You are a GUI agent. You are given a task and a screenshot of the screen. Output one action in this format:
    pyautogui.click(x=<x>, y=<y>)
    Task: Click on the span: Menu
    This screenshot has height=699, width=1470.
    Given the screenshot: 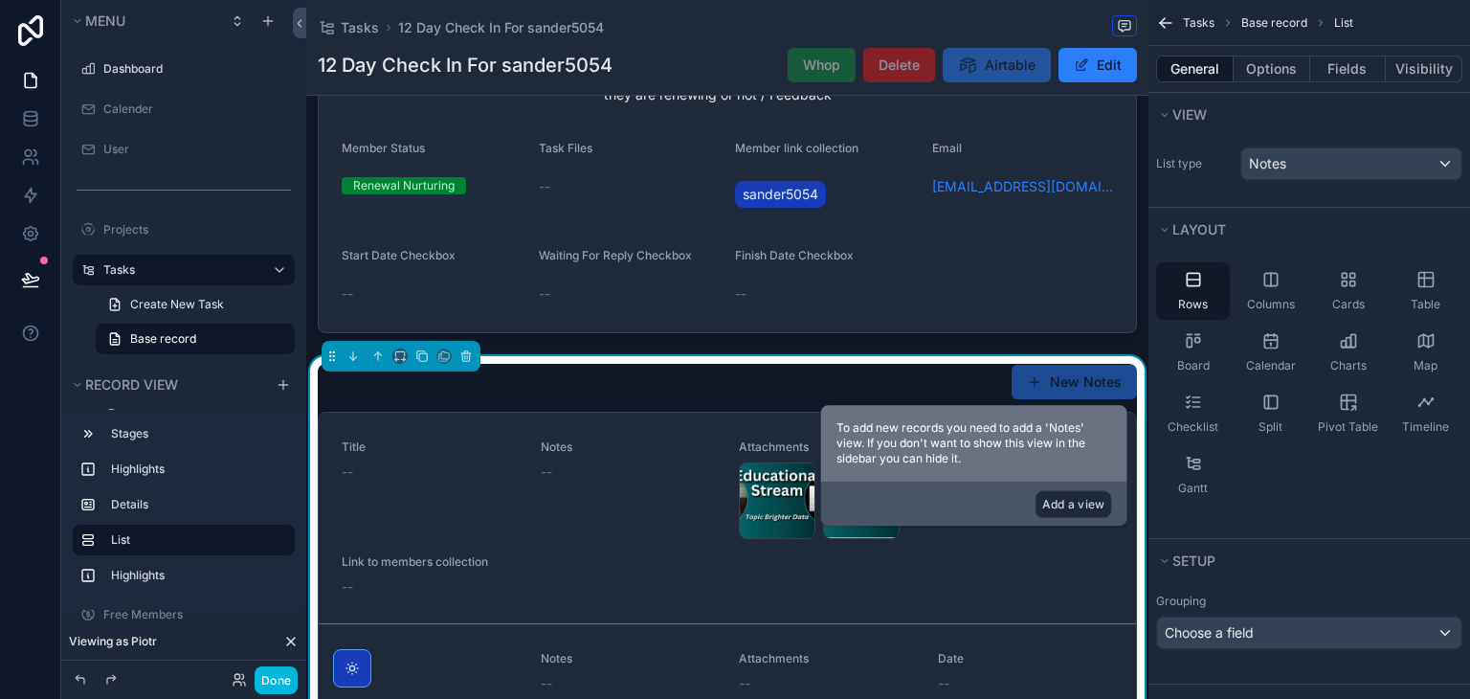 What is the action you would take?
    pyautogui.click(x=105, y=20)
    